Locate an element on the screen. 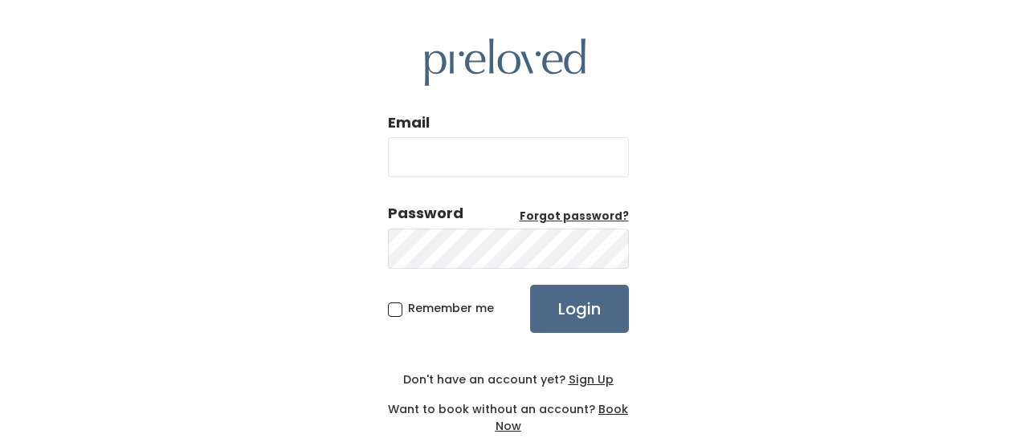 The width and height of the screenshot is (1016, 442). u: Forgot password? is located at coordinates (574, 216).